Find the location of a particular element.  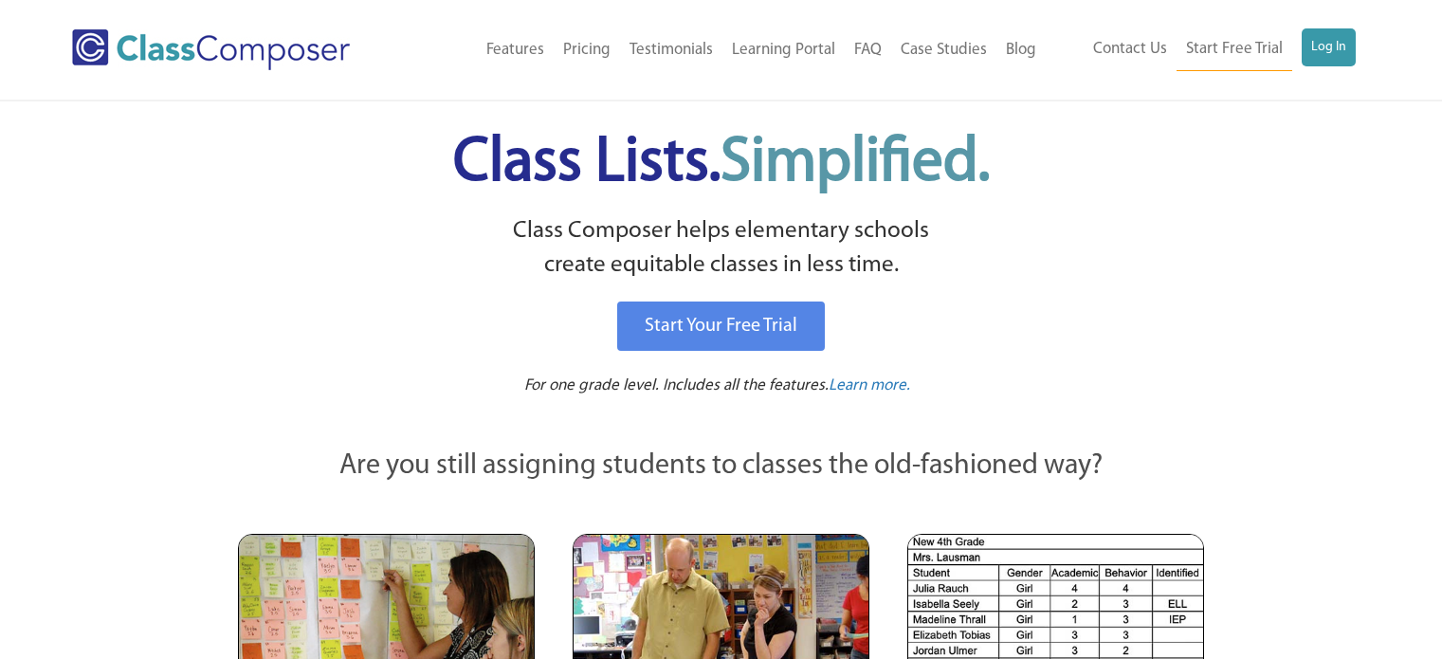

a: Start Your Free Trial is located at coordinates (721, 326).